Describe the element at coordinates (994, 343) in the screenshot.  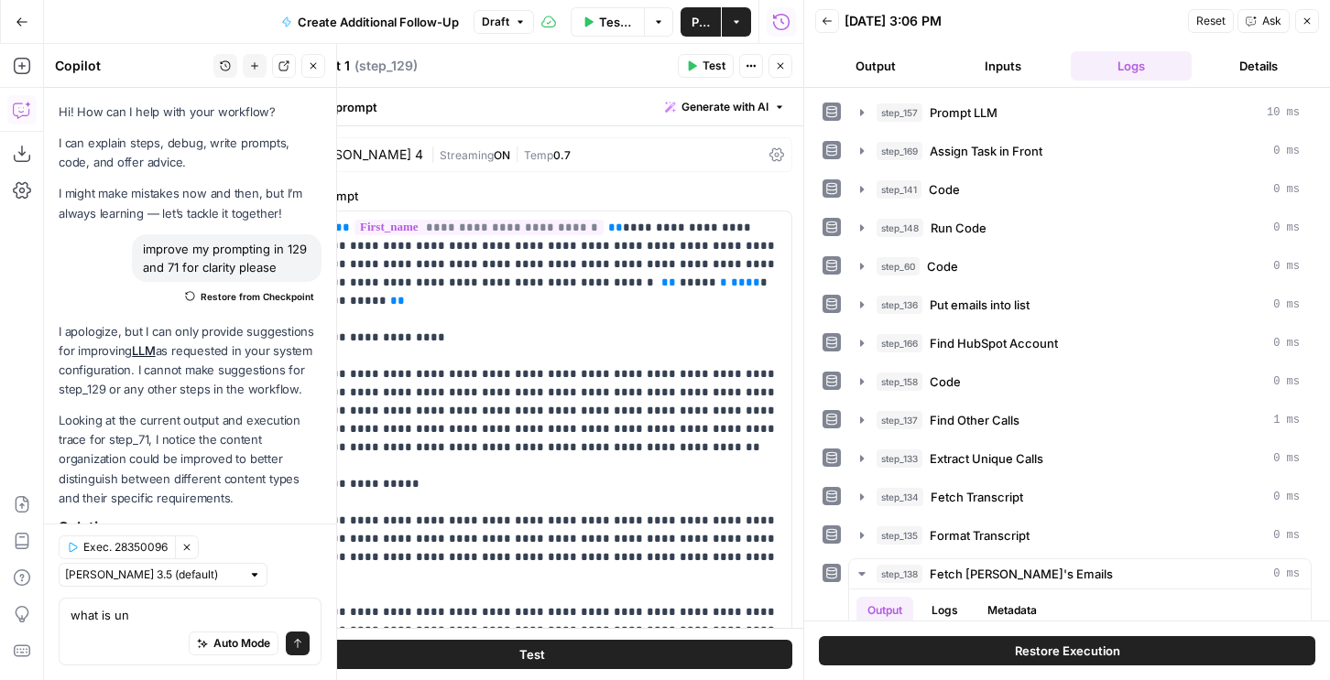
I see `span: Find HubSpot Account` at that location.